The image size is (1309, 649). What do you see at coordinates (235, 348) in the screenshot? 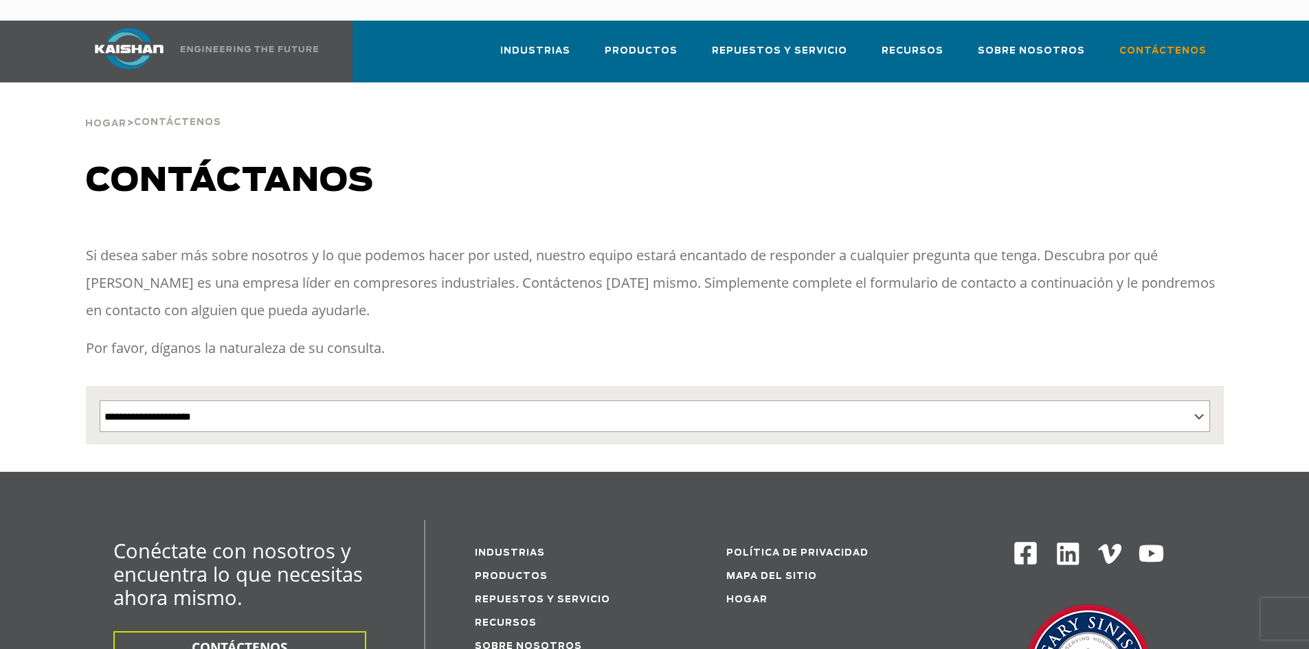
I see `font: Por favor, díganos la naturaleza de su consulta.` at bounding box center [235, 348].